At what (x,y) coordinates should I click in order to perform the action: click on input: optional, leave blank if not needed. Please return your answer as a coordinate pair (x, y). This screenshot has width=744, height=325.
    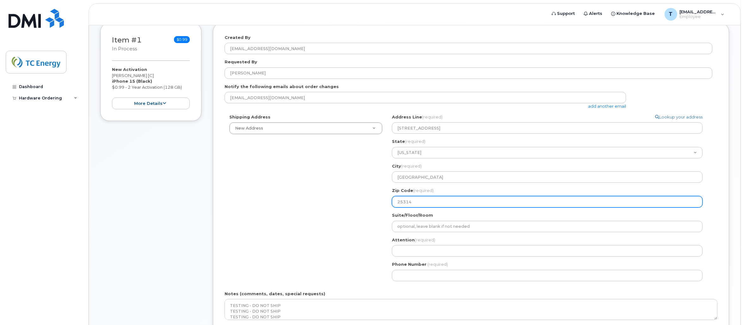
    Looking at the image, I should click on (547, 226).